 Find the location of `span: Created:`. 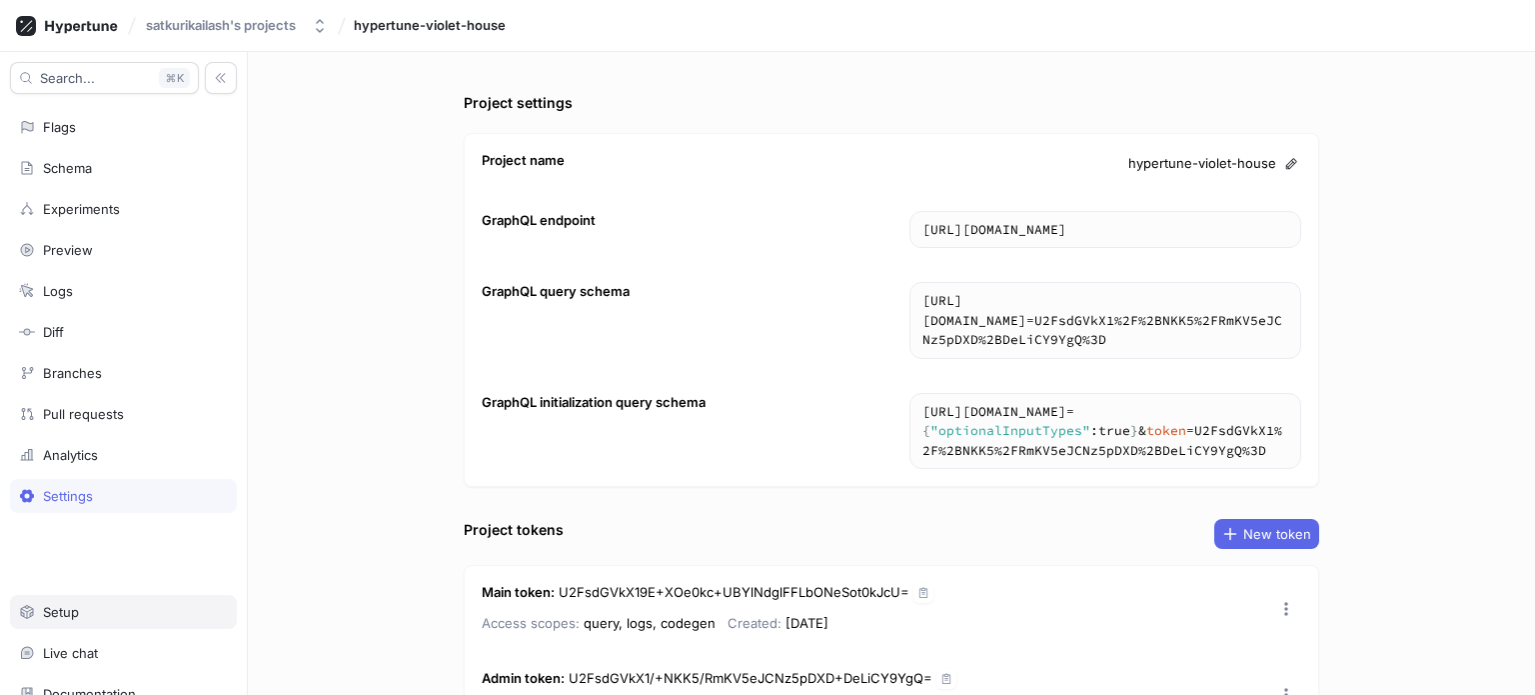

span: Created: is located at coordinates (755, 623).